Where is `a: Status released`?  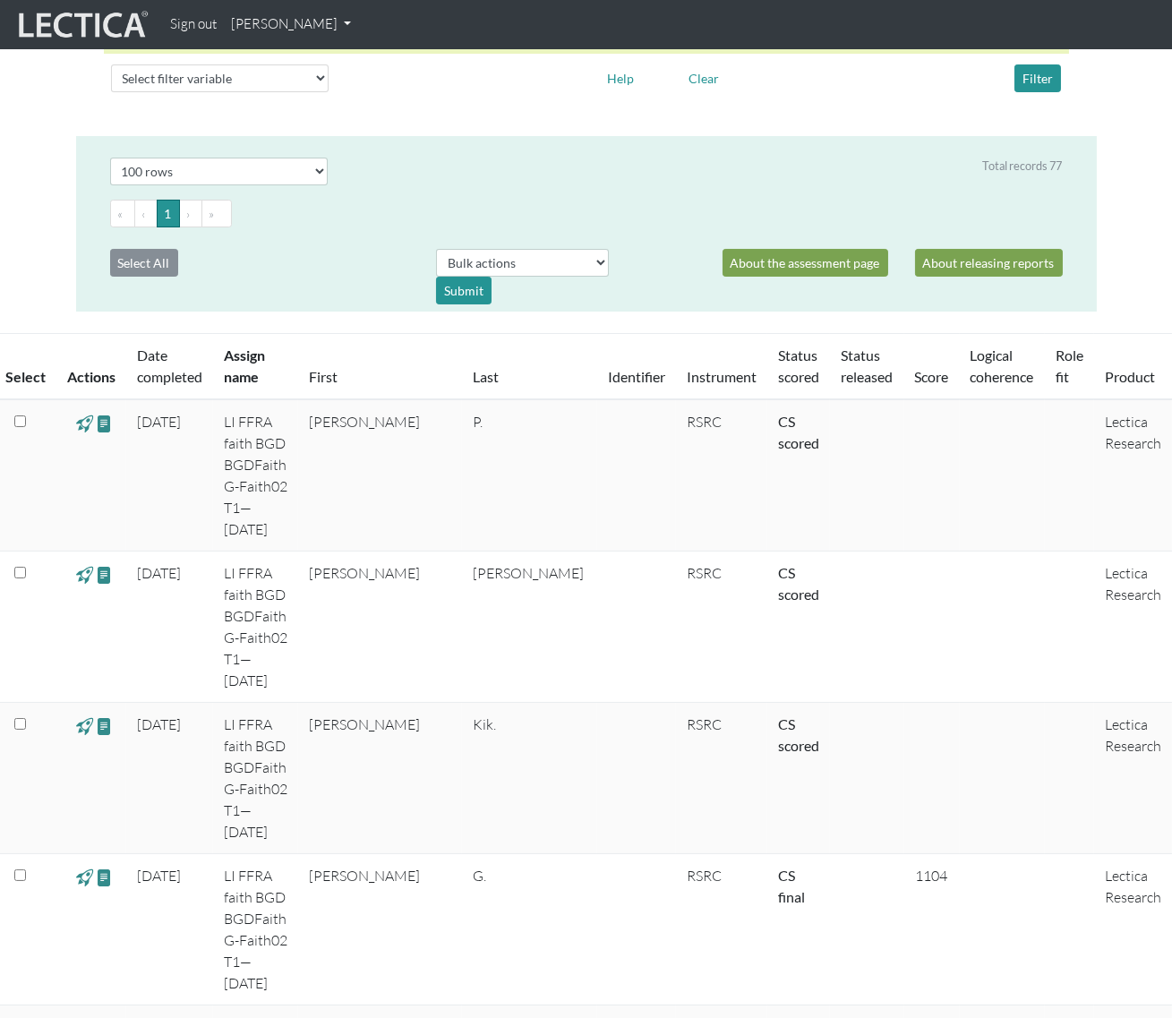 a: Status released is located at coordinates (866, 365).